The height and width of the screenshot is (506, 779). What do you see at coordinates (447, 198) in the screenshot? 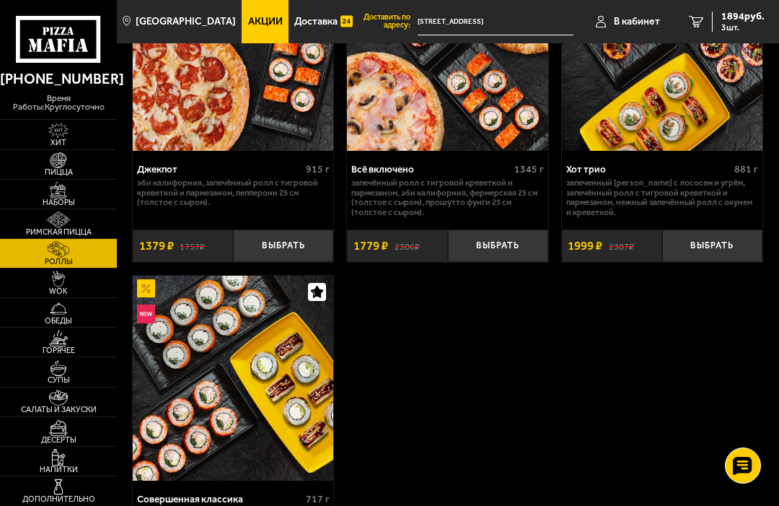
I see `p: Запечённый ролл с тигровой креветкой и пармезаном, Эби Калифорния, Фермерская 25 см (толстое с сы...` at bounding box center [447, 198].